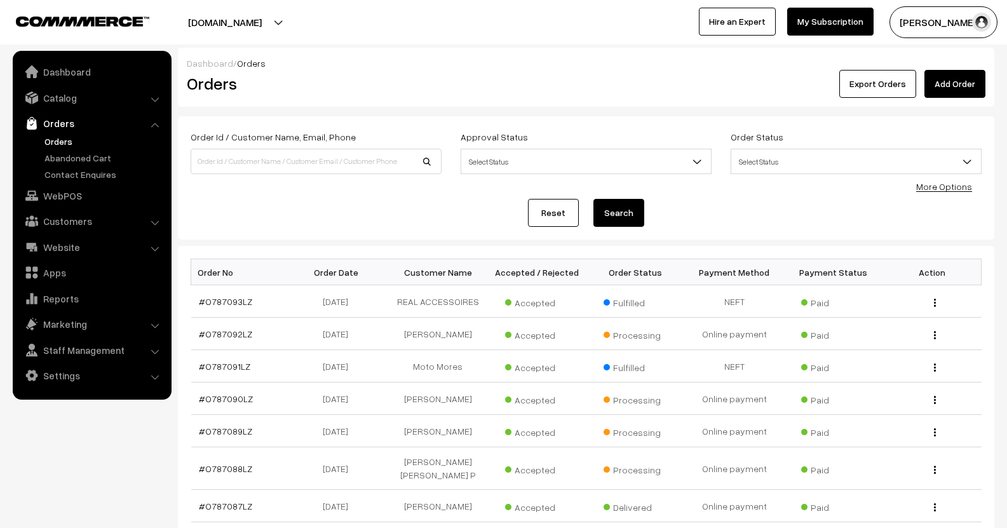 Image resolution: width=1007 pixels, height=528 pixels. I want to click on a: #O787091LZ, so click(224, 366).